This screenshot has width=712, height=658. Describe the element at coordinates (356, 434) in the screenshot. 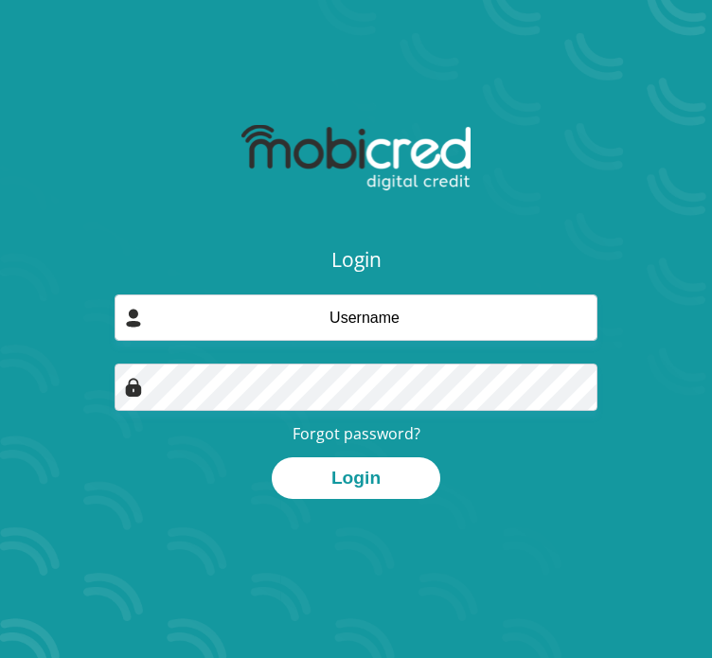

I see `a: Forgot password?` at that location.